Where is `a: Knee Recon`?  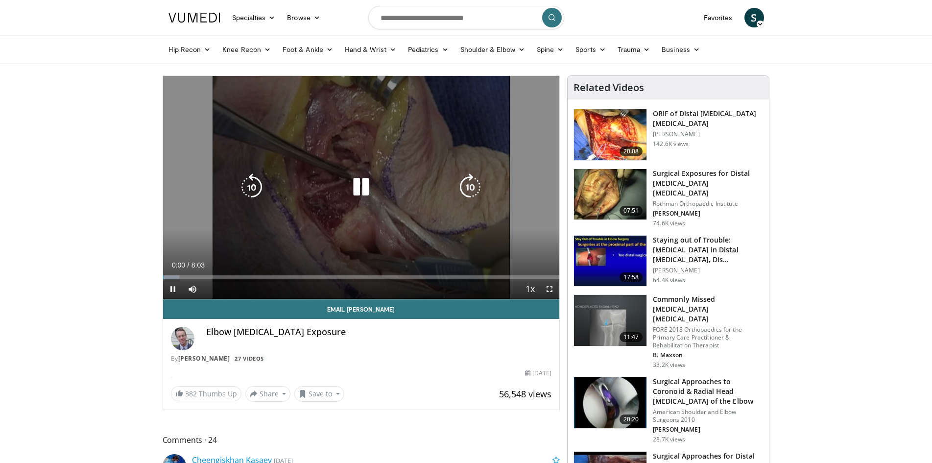 a: Knee Recon is located at coordinates (246, 49).